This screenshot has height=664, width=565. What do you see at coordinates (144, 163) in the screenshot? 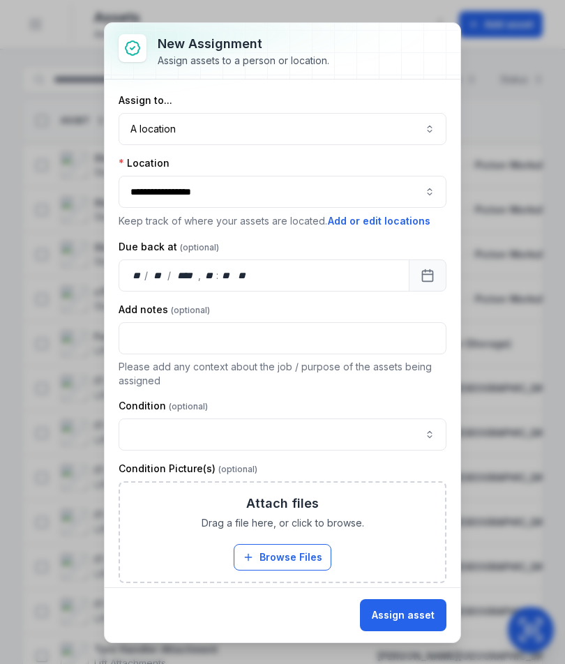
I see `label: Location` at bounding box center [144, 163].